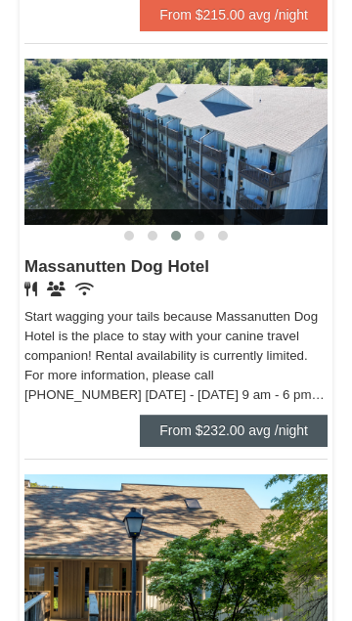 The width and height of the screenshot is (352, 621). What do you see at coordinates (116, 266) in the screenshot?
I see `span: Massanutten Dog Hotel` at bounding box center [116, 266].